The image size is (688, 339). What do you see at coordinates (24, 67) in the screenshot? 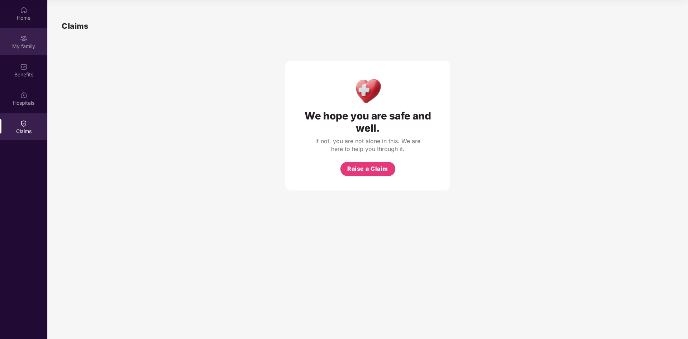
I see `img: svg+xml;base64,PHN2ZyBpZD0iQmVuZWZpdHMiIHhtbG5zPSJodHRwOi8vd3d3LnczLm9yZy8yMDAwL3N2ZyIgd2lkdGg9Ij...` at bounding box center [24, 67].